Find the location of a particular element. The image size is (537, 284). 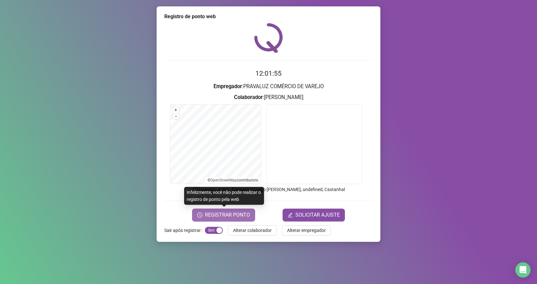

span: Alterar colaborador is located at coordinates (252, 231).